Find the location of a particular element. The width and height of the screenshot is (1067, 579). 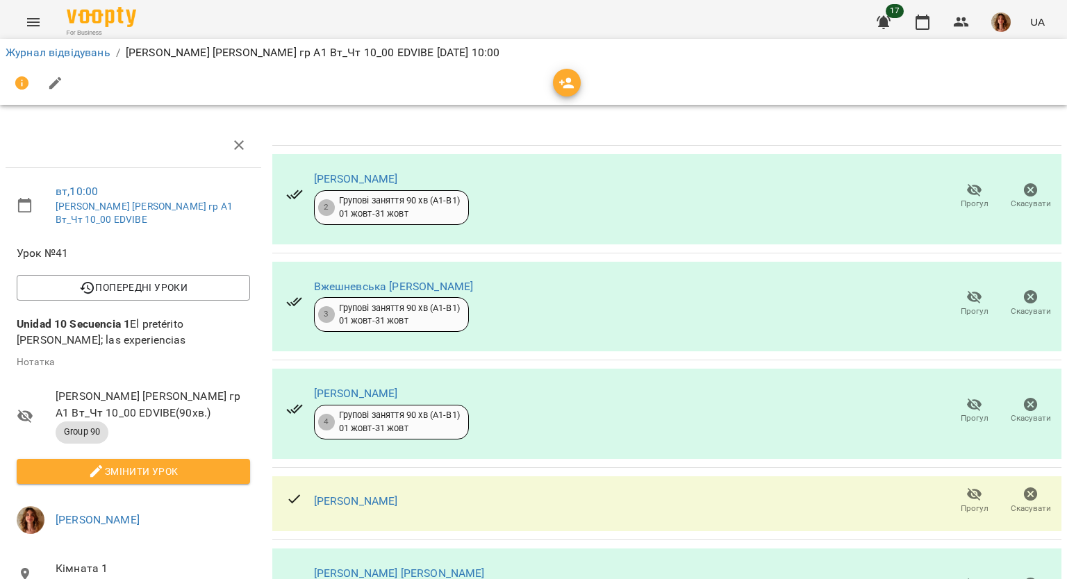

button: UA is located at coordinates (1037, 22).